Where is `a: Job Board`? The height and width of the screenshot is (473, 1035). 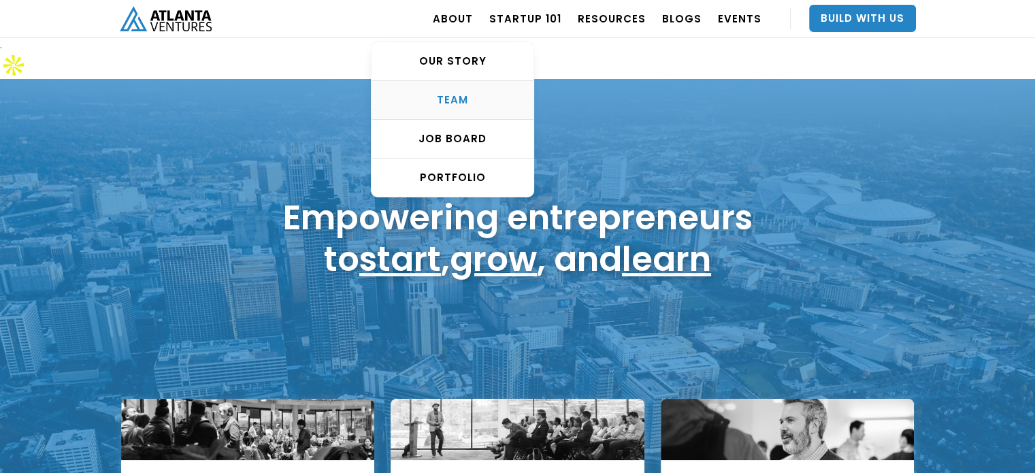 a: Job Board is located at coordinates (453, 139).